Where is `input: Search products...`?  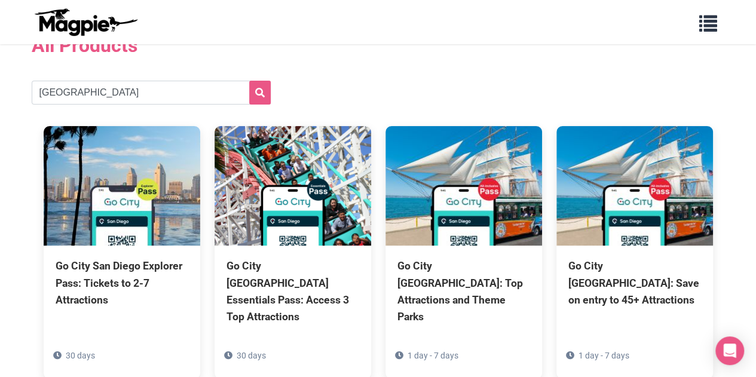
input: Search products... is located at coordinates (151, 93).